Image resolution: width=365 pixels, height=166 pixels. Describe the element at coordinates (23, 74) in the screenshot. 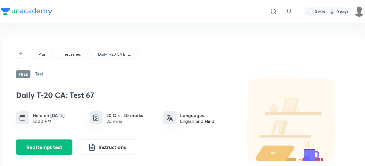

I see `span: Free` at that location.